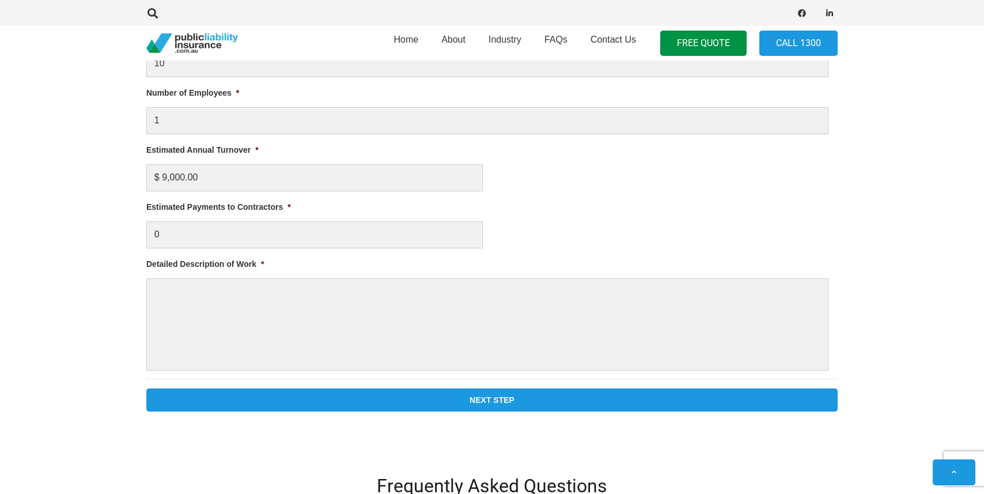 This screenshot has width=984, height=494. What do you see at coordinates (505, 39) in the screenshot?
I see `span: Industry` at bounding box center [505, 39].